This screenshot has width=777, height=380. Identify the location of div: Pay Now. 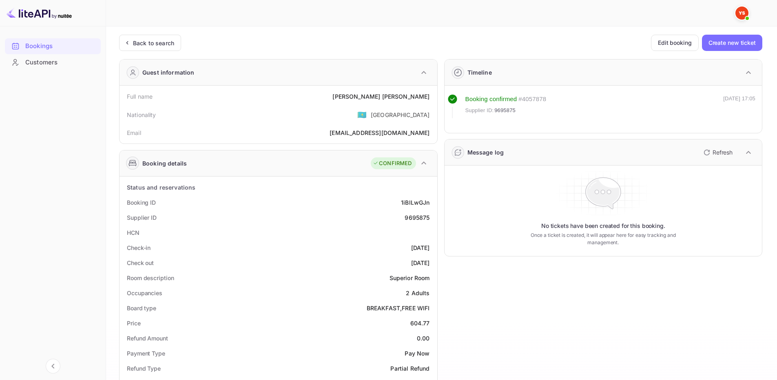
(417, 353).